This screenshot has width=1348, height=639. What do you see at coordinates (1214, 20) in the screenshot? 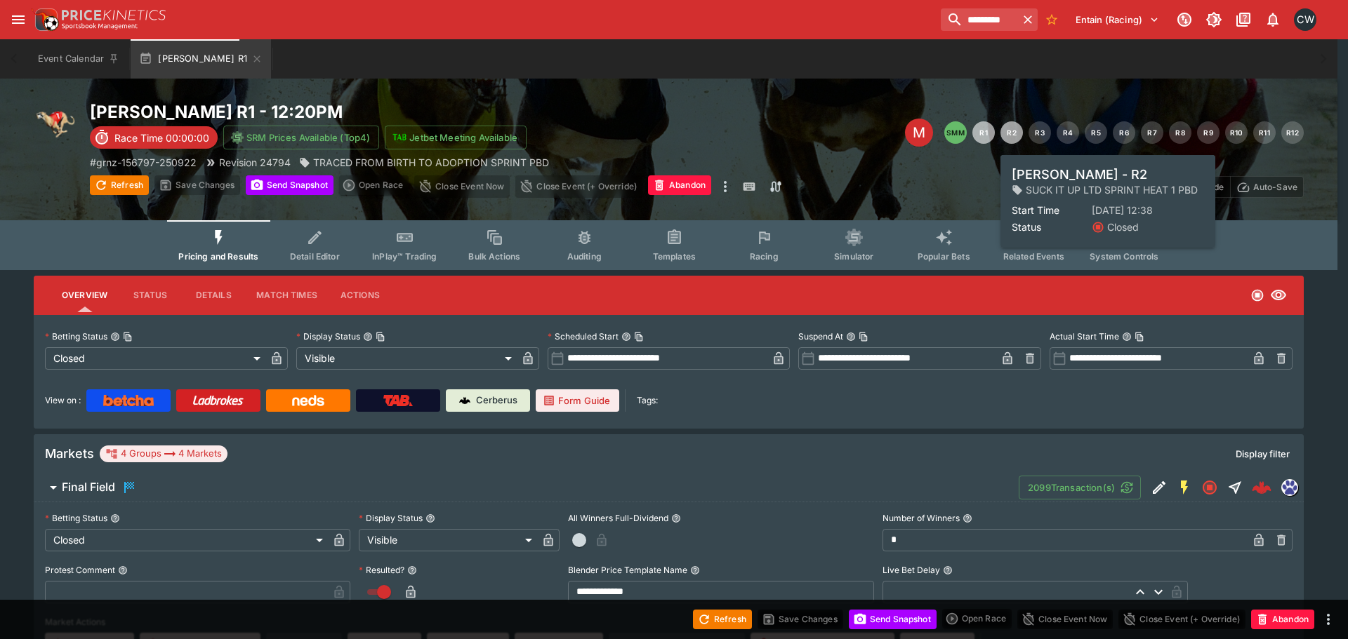
I see `button: Toggle light/dark mode` at bounding box center [1214, 20].